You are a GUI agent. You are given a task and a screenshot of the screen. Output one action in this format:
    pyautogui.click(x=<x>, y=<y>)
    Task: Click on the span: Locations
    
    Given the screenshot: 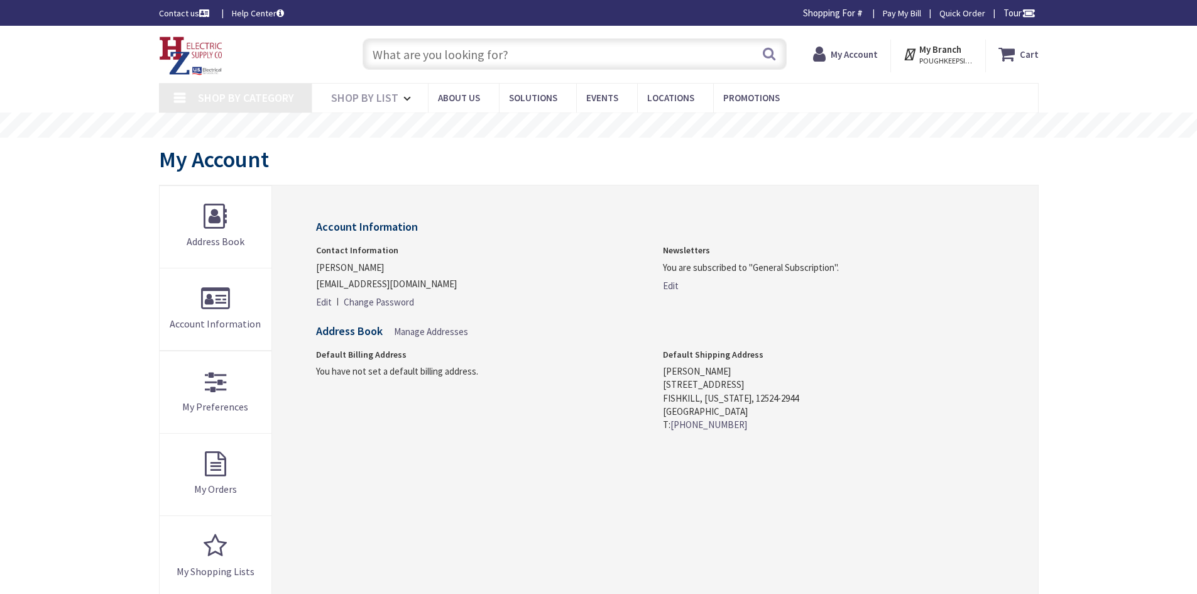 What is the action you would take?
    pyautogui.click(x=671, y=97)
    